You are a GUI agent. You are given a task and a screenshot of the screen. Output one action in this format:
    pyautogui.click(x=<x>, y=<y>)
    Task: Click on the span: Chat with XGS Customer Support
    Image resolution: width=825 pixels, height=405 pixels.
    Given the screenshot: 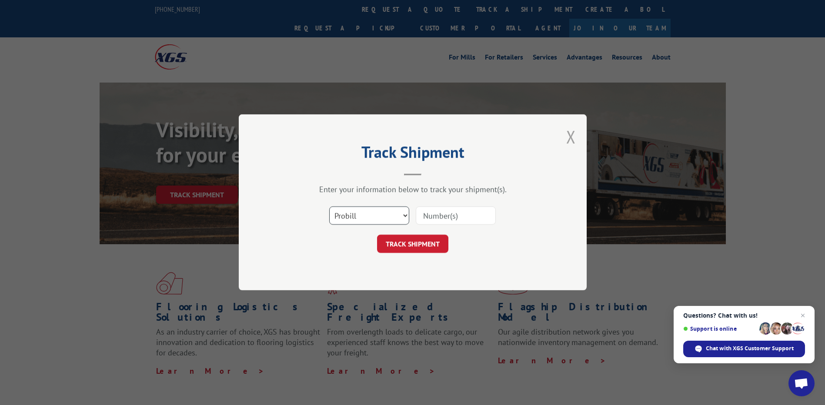 What is the action you would take?
    pyautogui.click(x=750, y=349)
    